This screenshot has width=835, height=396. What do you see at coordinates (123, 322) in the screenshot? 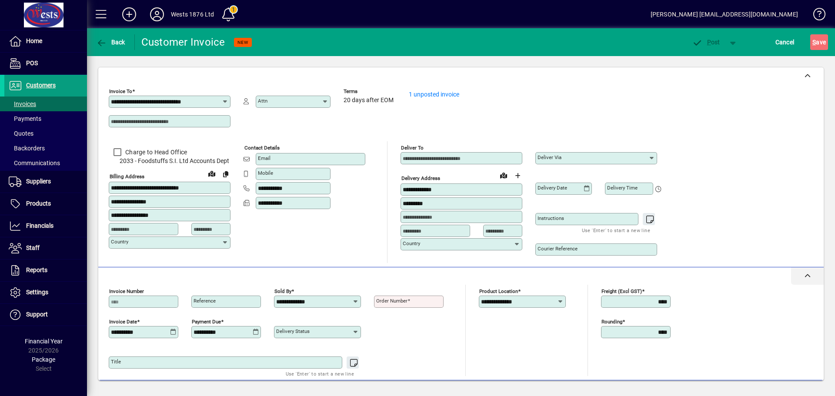
I see `mat-label: Invoice date` at bounding box center [123, 322].